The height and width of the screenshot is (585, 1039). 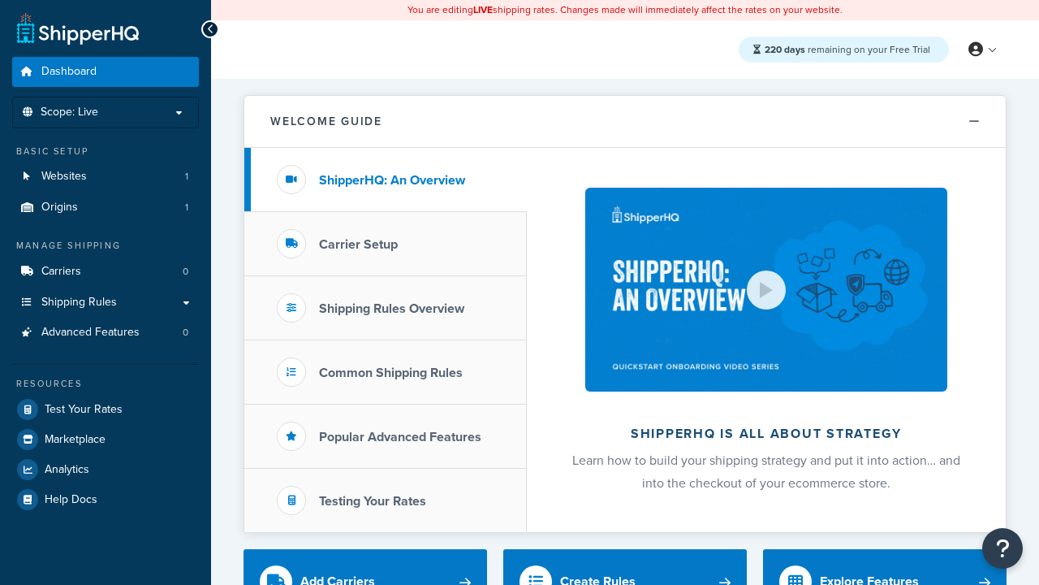 What do you see at coordinates (106, 499) in the screenshot?
I see `li: Help Docs` at bounding box center [106, 499].